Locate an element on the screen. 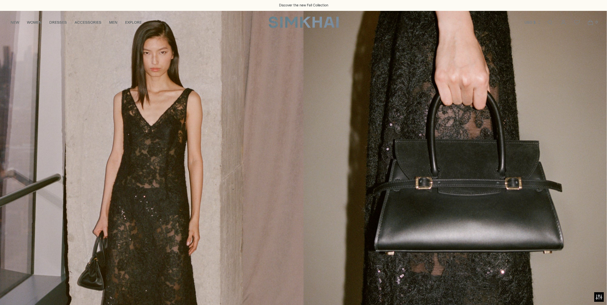  a: MEN is located at coordinates (113, 22).